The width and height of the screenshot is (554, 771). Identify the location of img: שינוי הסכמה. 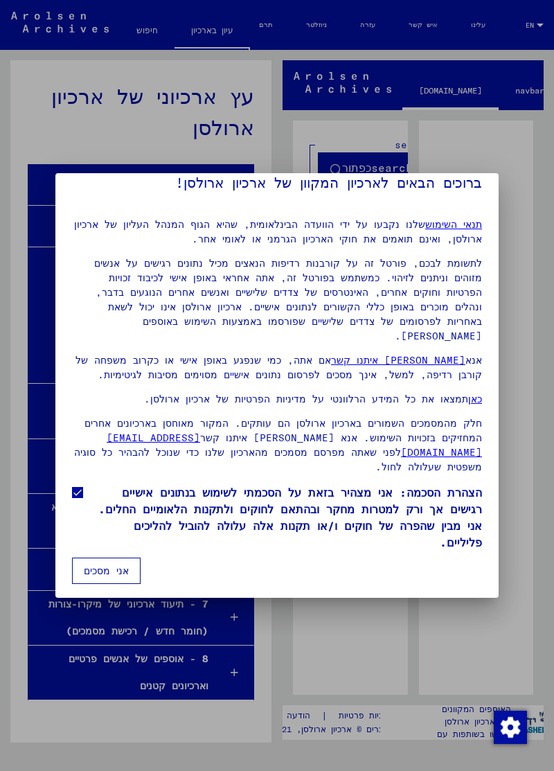
(510, 727).